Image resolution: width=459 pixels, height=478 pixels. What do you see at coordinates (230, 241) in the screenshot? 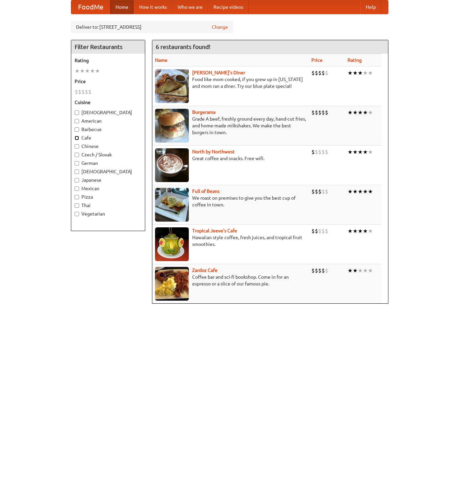
I see `p: Hawaiian style coffee, fresh juices, and tropical fruit smoothies.` at bounding box center [230, 241].